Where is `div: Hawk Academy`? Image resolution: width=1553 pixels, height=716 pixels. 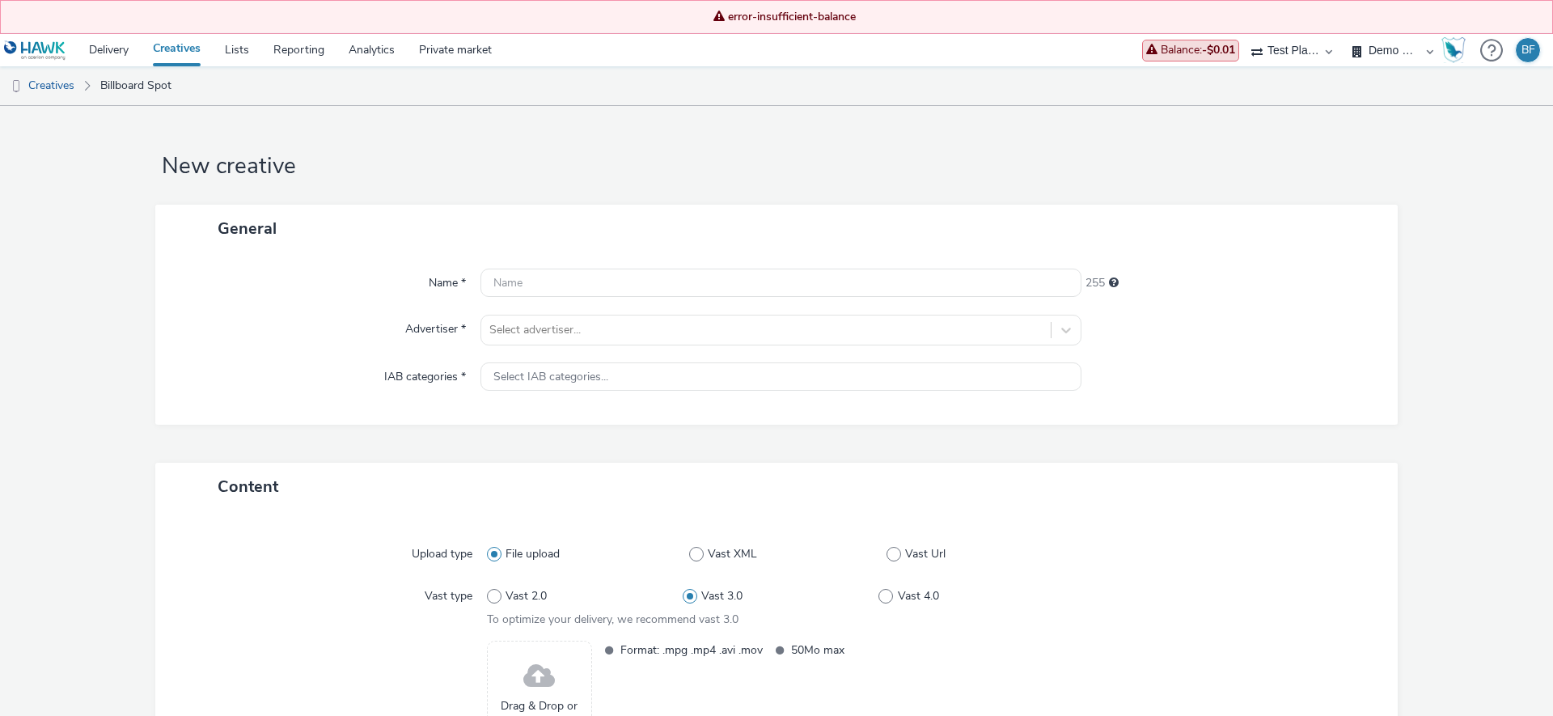 div: Hawk Academy is located at coordinates (1454, 50).